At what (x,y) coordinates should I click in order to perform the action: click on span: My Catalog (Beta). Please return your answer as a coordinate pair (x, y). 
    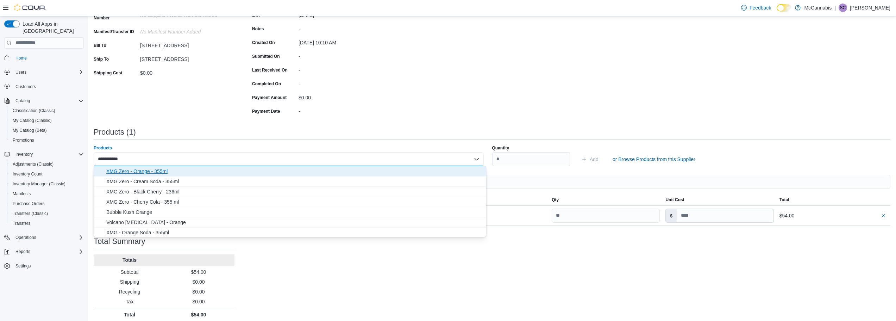
    Looking at the image, I should click on (30, 130).